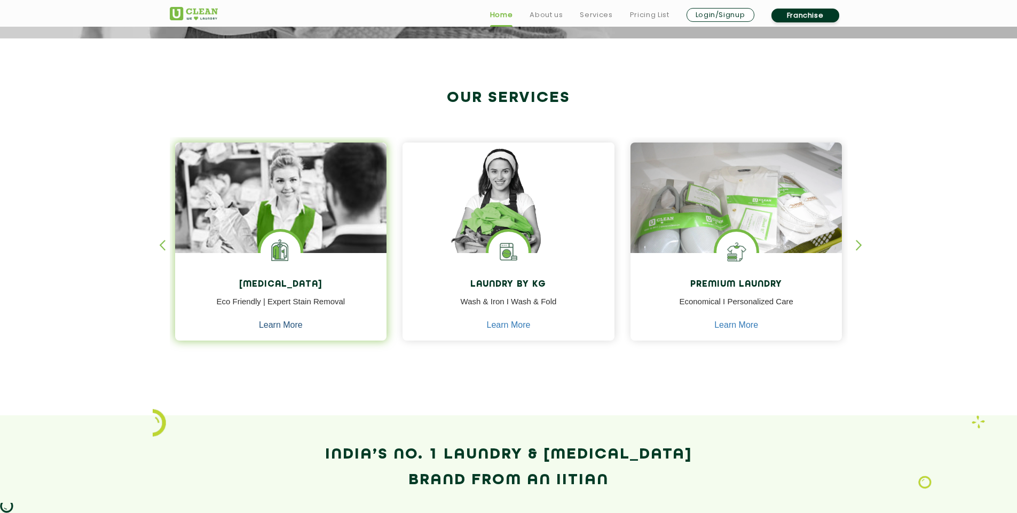 This screenshot has width=1017, height=513. What do you see at coordinates (281, 227) in the screenshot?
I see `img: Drycleaners near me` at bounding box center [281, 227].